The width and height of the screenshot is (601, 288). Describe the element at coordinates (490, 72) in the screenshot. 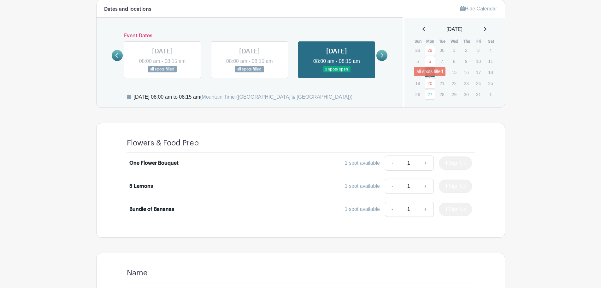

I see `p: 18` at that location.